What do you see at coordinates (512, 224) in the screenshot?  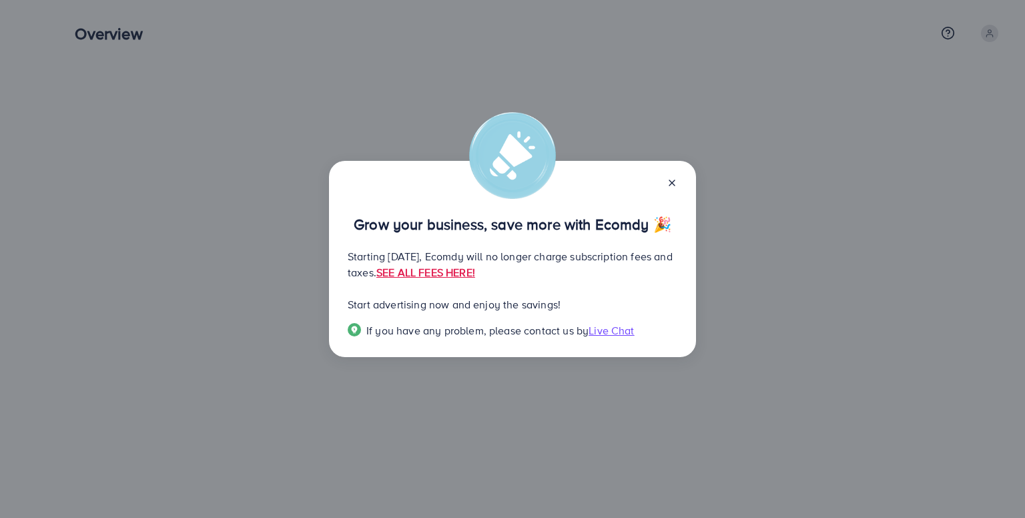 I see `p: Grow your business, save more with Ecomdy 🎉` at bounding box center [512, 224].